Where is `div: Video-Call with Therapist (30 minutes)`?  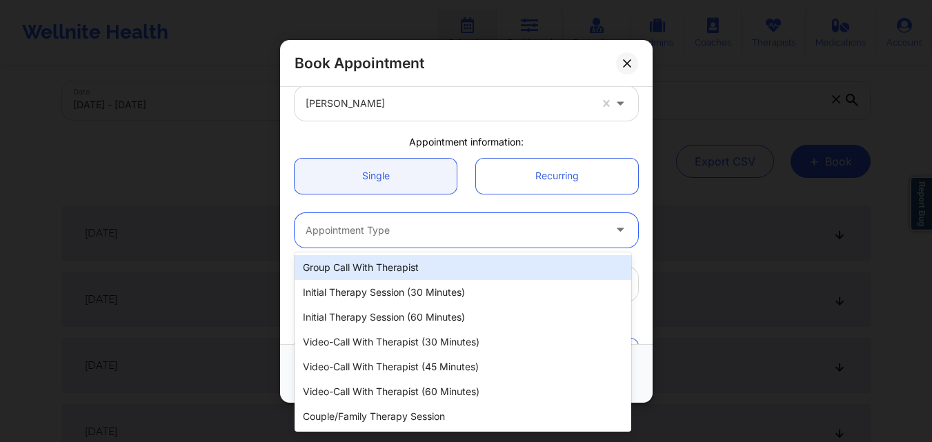
div: Video-Call with Therapist (30 minutes) is located at coordinates (463, 342).